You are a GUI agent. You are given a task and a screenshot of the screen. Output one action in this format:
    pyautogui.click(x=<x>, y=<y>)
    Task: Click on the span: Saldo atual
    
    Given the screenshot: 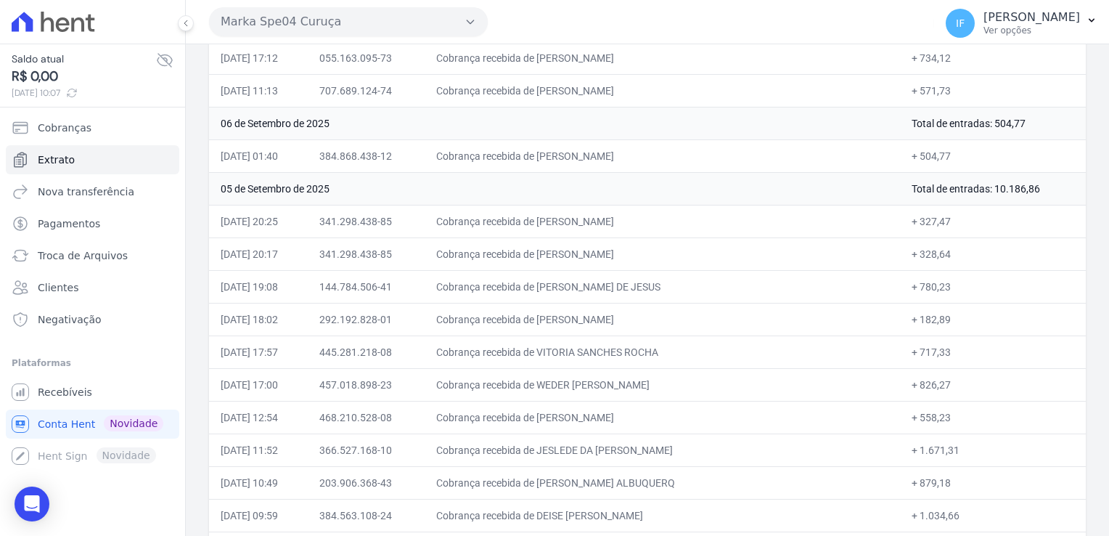 What is the action you would take?
    pyautogui.click(x=83, y=59)
    